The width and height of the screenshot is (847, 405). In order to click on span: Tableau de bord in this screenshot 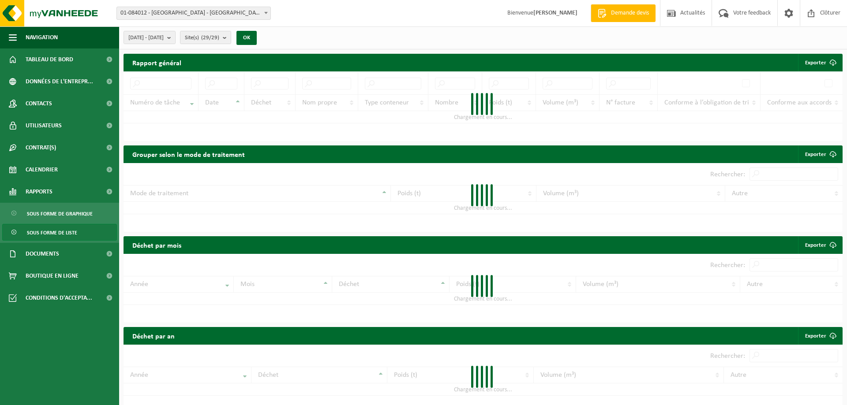, I will do `click(49, 60)`.